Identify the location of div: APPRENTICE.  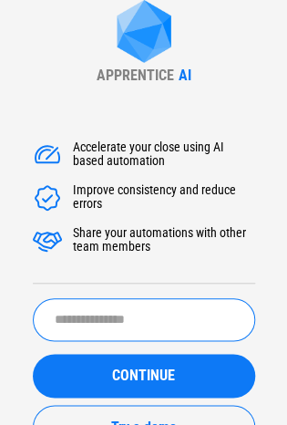
(135, 75).